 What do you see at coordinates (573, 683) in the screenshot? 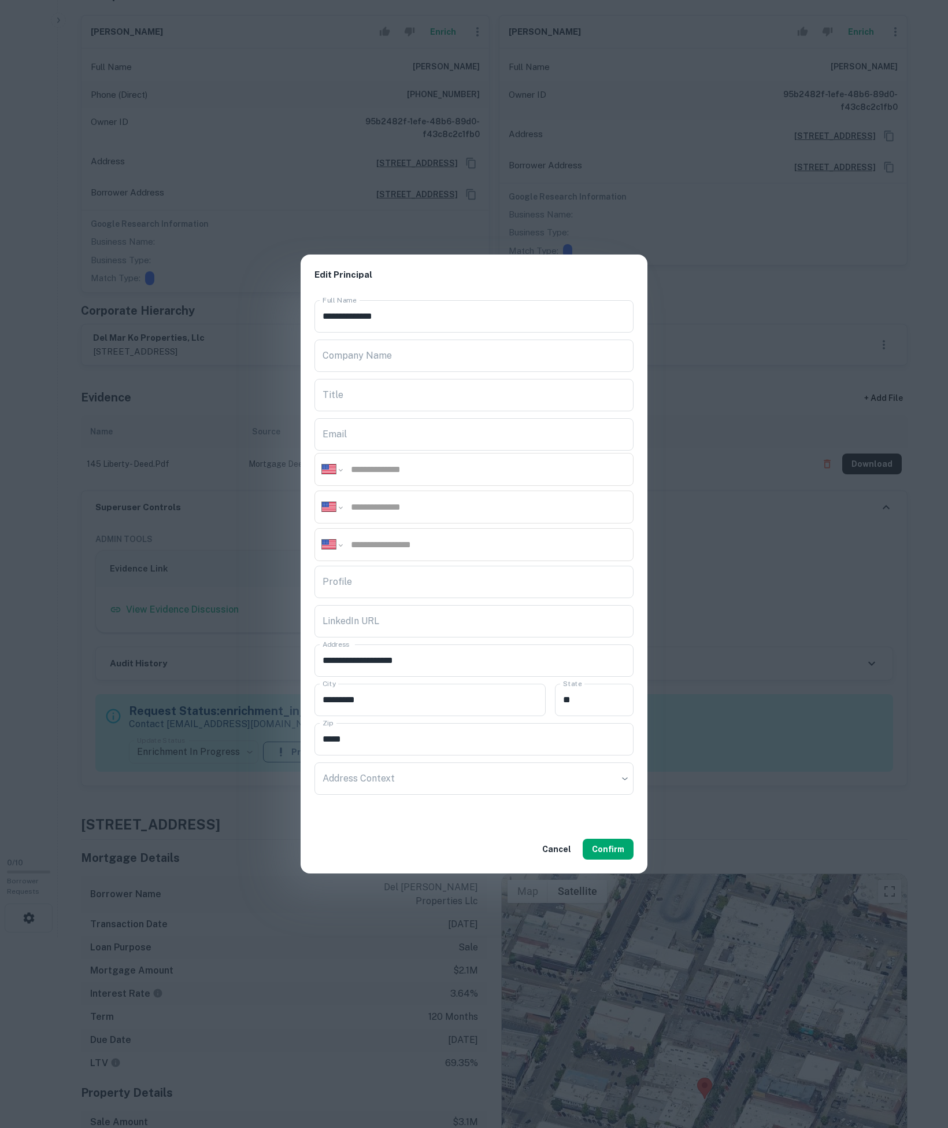
I see `label: State` at bounding box center [573, 683].